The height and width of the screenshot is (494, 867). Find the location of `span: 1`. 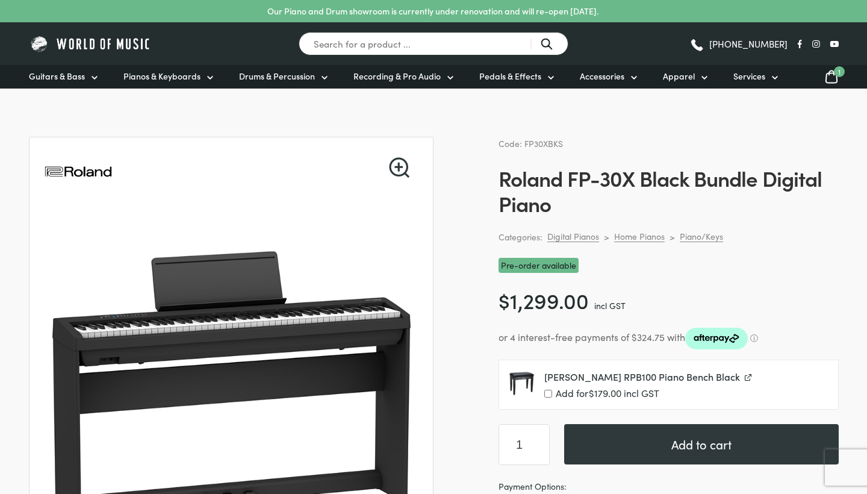

span: 1 is located at coordinates (839, 72).